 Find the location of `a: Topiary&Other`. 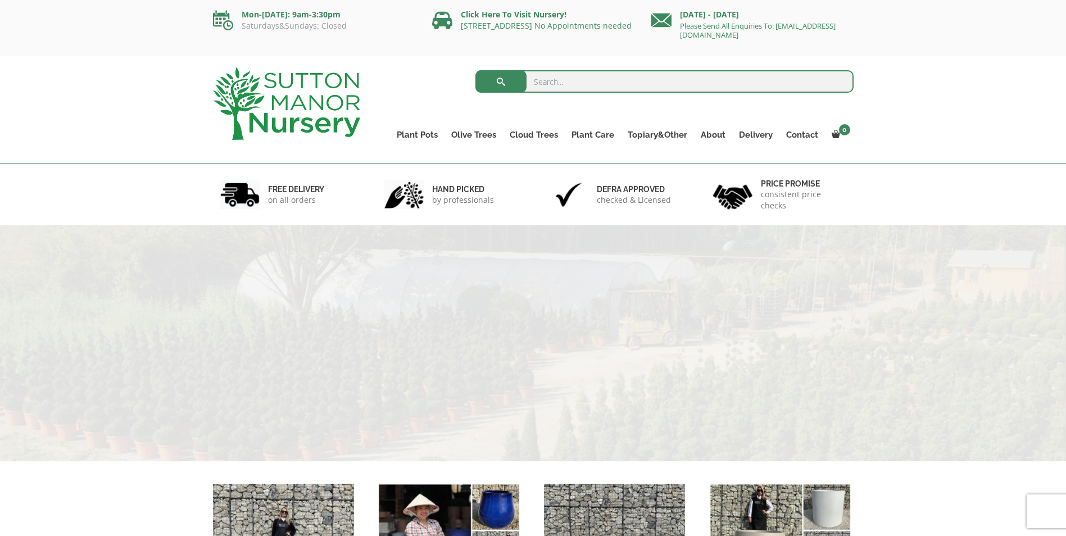

a: Topiary&Other is located at coordinates (658, 135).